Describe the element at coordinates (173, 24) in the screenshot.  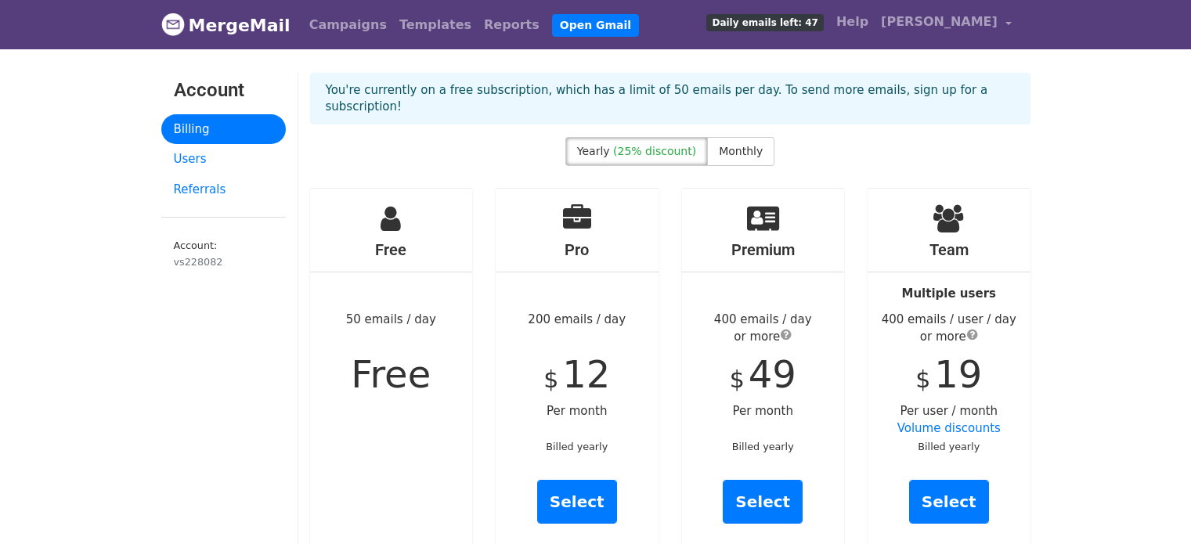
I see `img: MergeMail logo` at that location.